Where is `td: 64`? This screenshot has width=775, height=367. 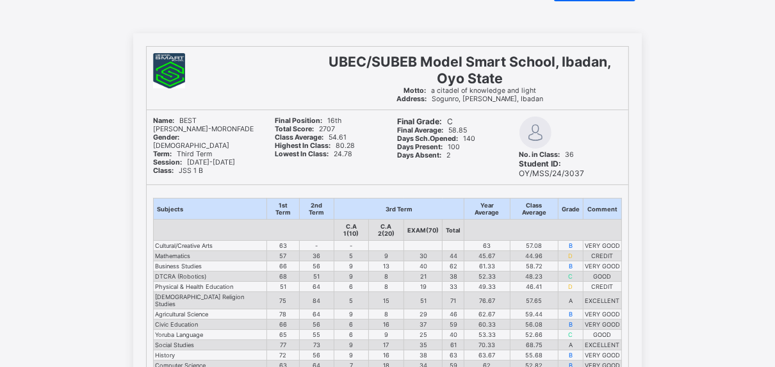
td: 64 is located at coordinates (316, 314).